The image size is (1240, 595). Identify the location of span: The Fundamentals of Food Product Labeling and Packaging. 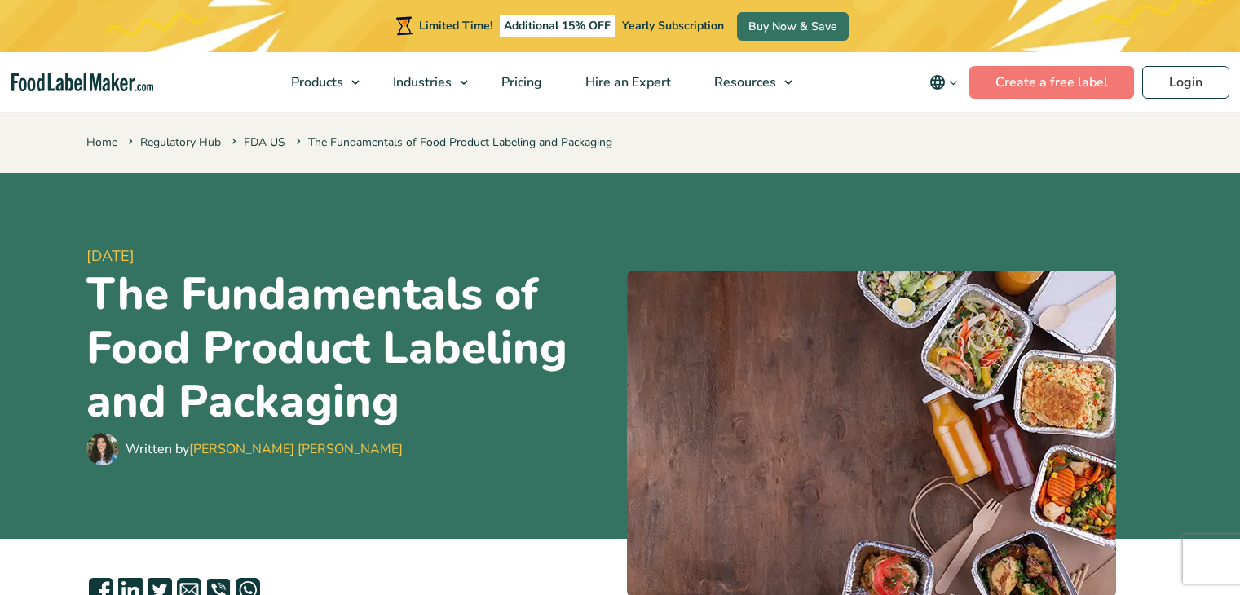
(452, 142).